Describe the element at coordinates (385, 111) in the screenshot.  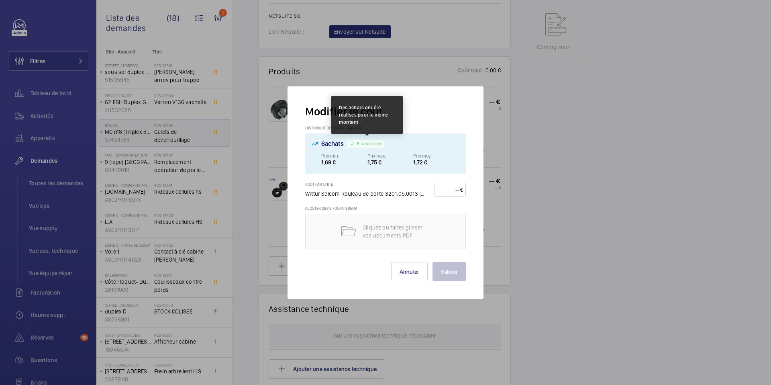
I see `h2: Modifier le coût` at that location.